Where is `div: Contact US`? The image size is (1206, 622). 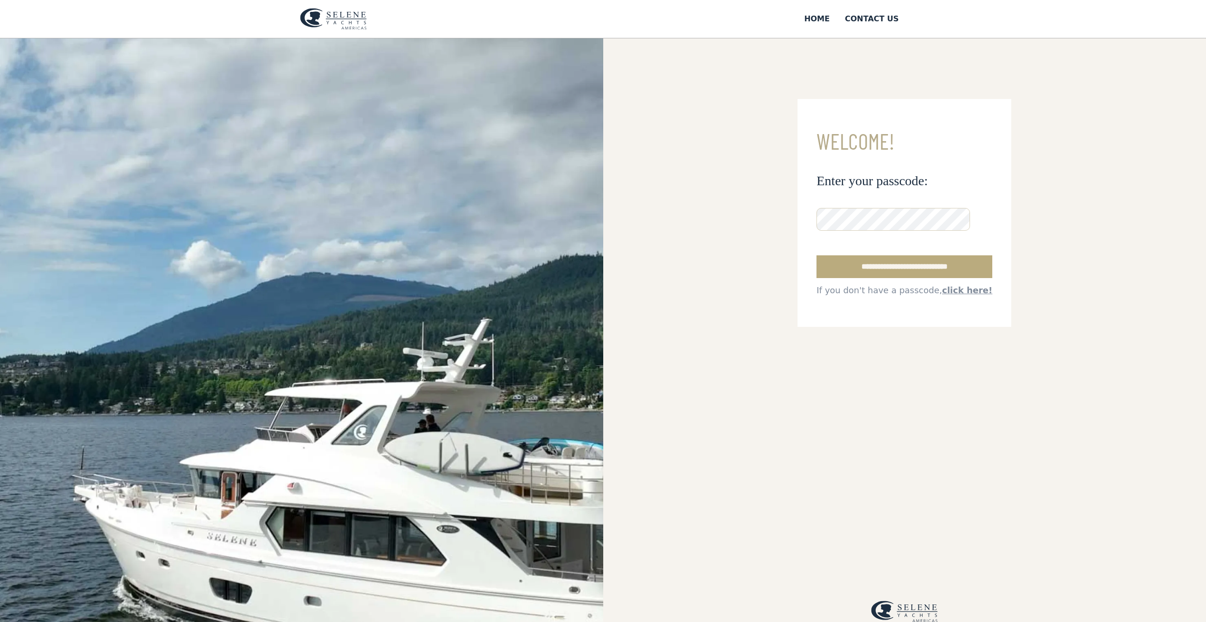 div: Contact US is located at coordinates (872, 19).